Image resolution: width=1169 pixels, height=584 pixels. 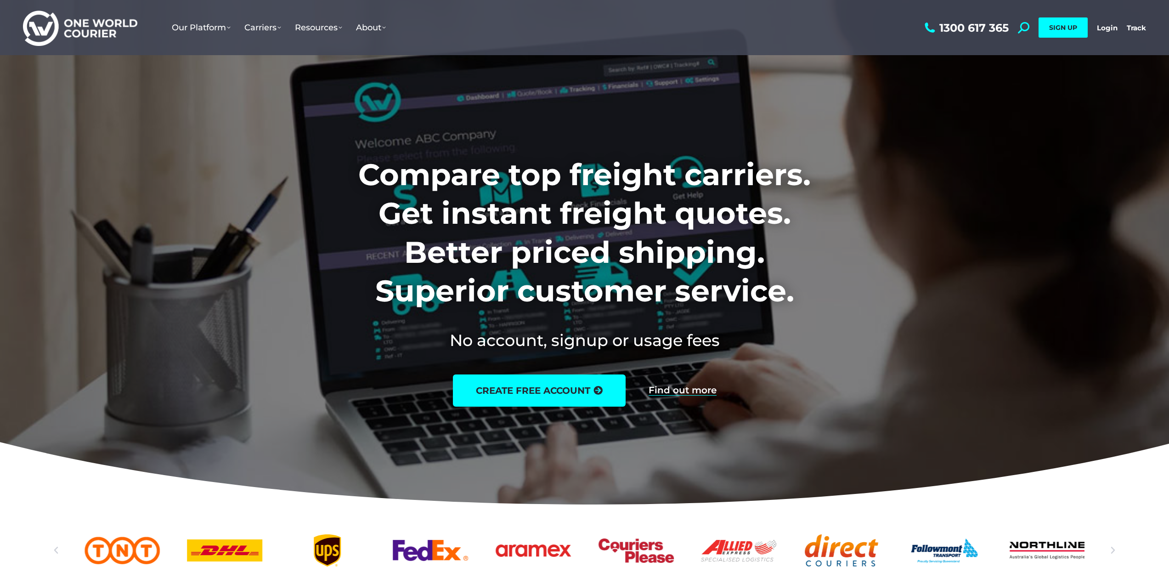 I want to click on span: Carriers, so click(x=263, y=28).